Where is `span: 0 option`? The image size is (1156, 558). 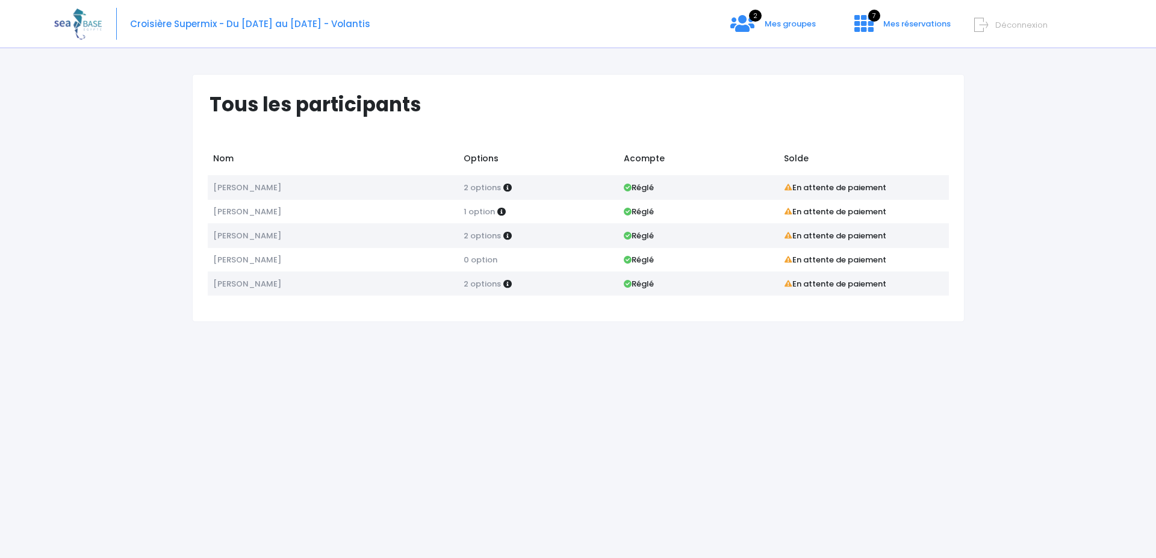
span: 0 option is located at coordinates (481, 260).